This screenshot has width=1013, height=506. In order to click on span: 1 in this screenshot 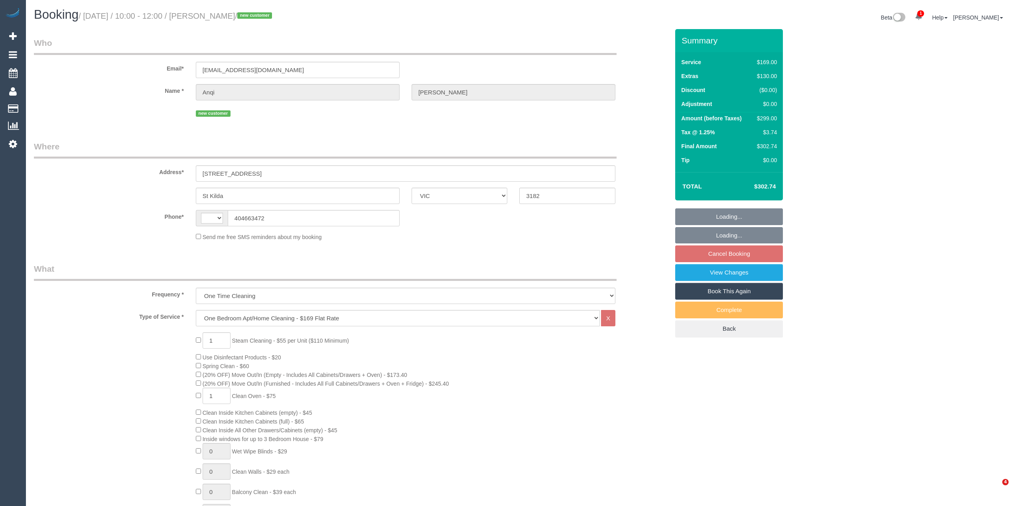, I will do `click(920, 14)`.